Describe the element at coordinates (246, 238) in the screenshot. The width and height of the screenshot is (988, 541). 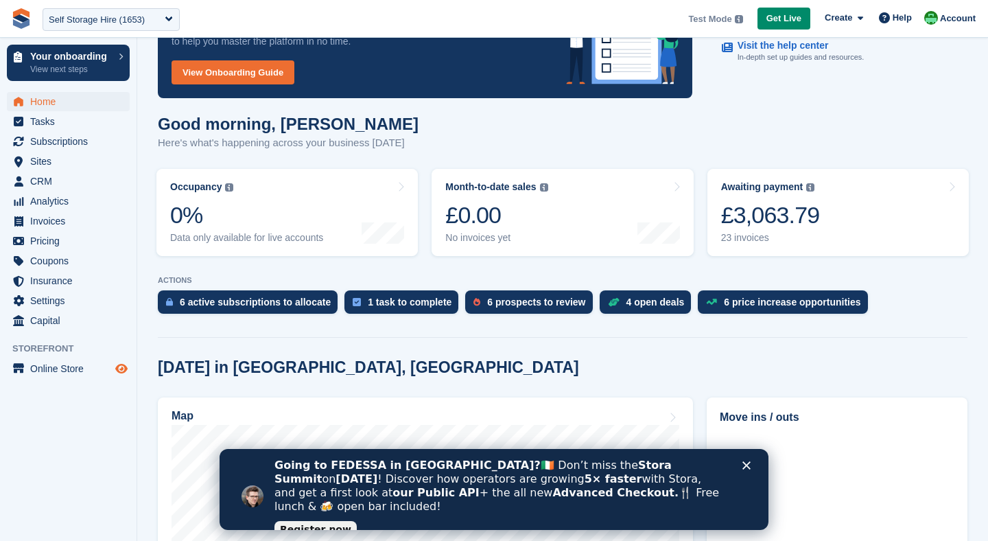
I see `div: Data only available for live accounts` at that location.